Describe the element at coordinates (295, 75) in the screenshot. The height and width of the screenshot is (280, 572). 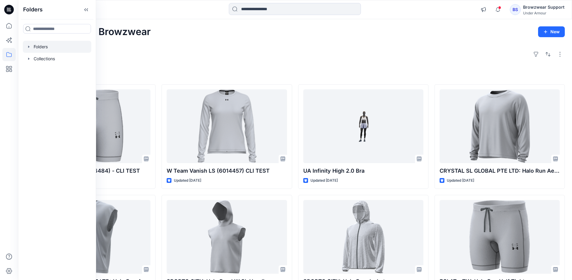
I see `h4: Styles` at that location.